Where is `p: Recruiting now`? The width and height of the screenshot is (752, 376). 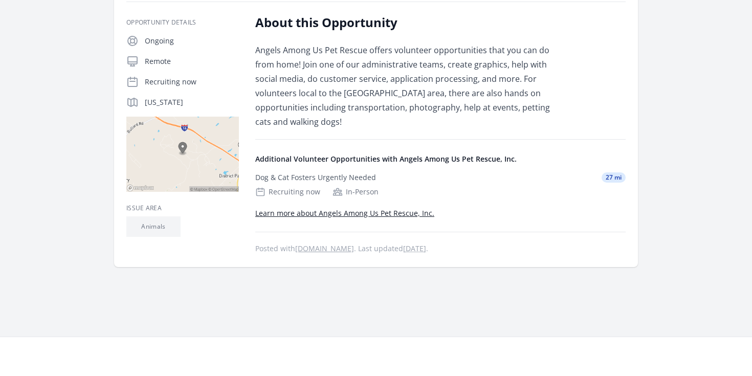
p: Recruiting now is located at coordinates (192, 82).